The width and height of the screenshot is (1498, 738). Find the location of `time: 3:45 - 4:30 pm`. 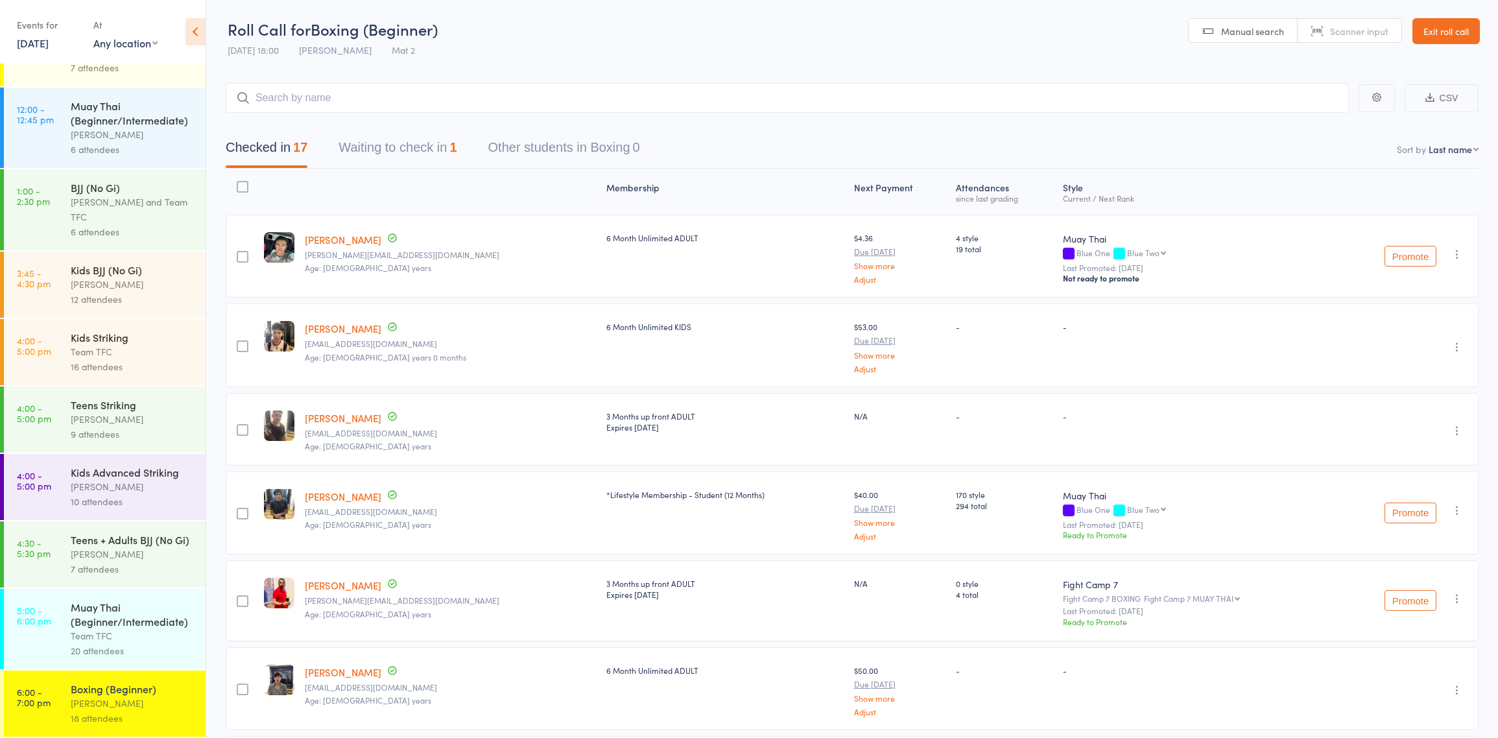

time: 3:45 - 4:30 pm is located at coordinates (34, 278).